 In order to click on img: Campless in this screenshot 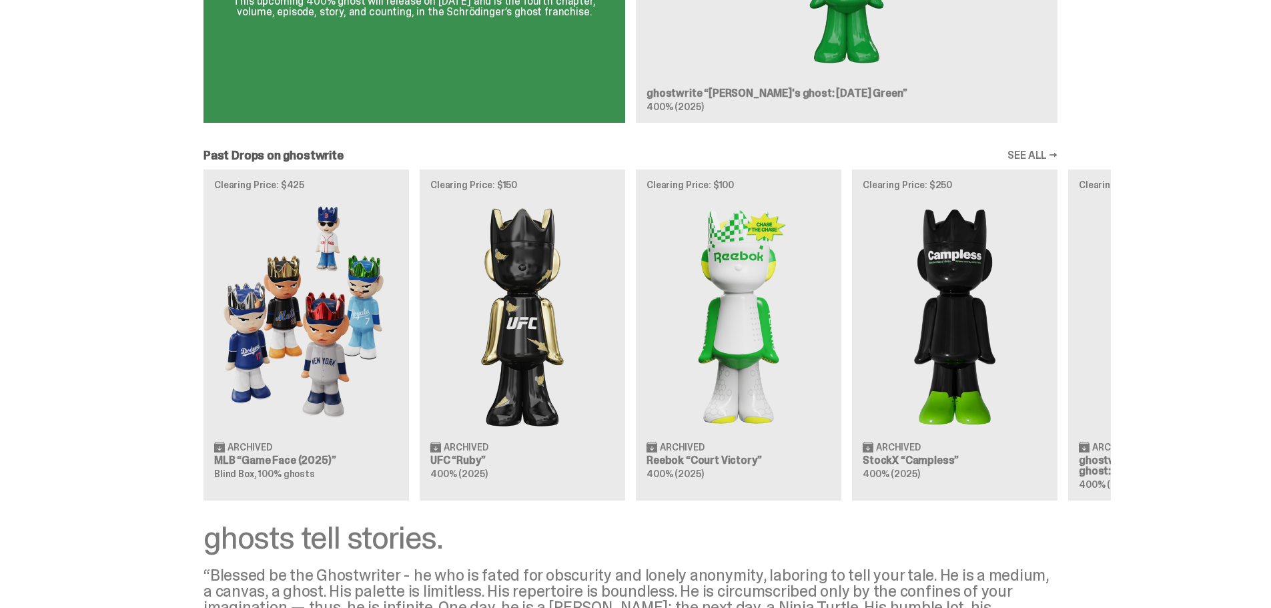, I will do `click(955, 315)`.